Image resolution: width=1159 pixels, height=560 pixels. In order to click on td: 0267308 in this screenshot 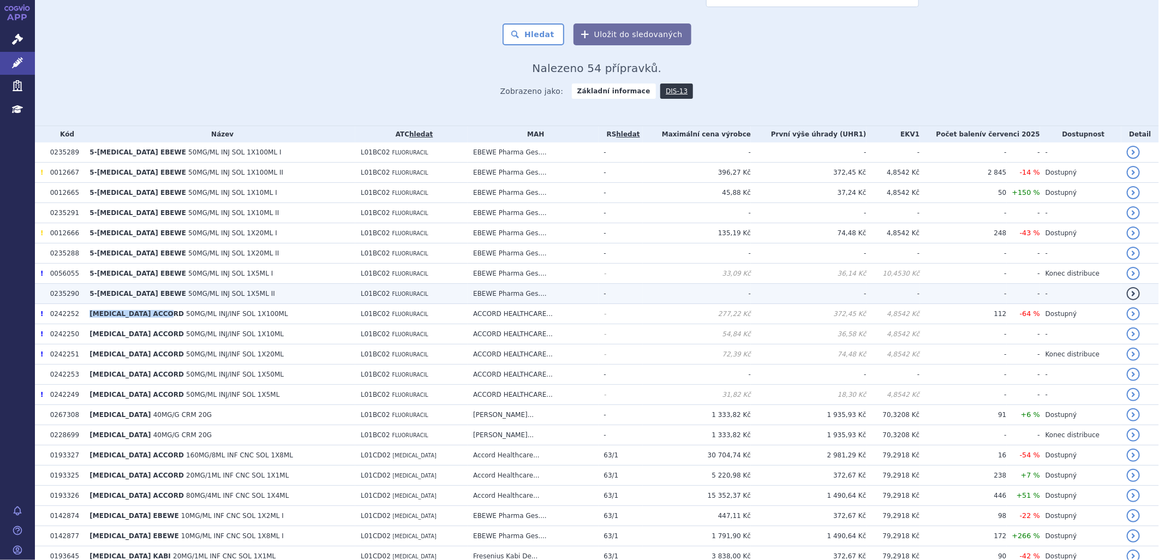, I will do `click(64, 415)`.